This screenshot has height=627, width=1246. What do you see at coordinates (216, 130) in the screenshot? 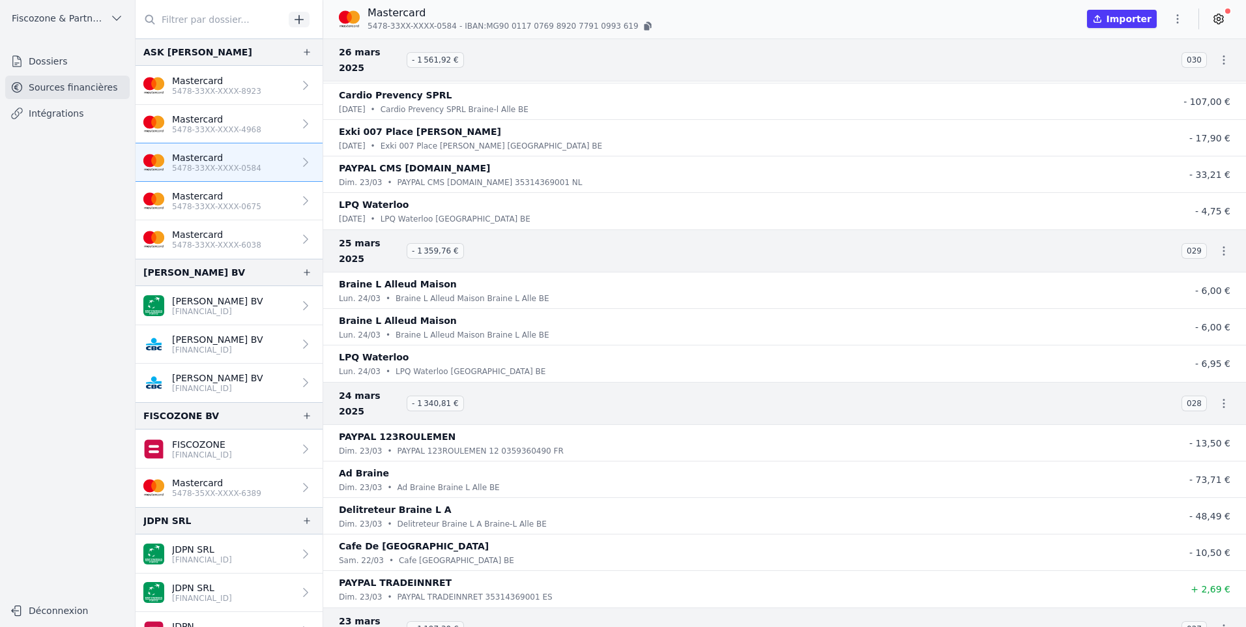
I see `p: 5478-33XX-XXXX-4968` at bounding box center [216, 130].